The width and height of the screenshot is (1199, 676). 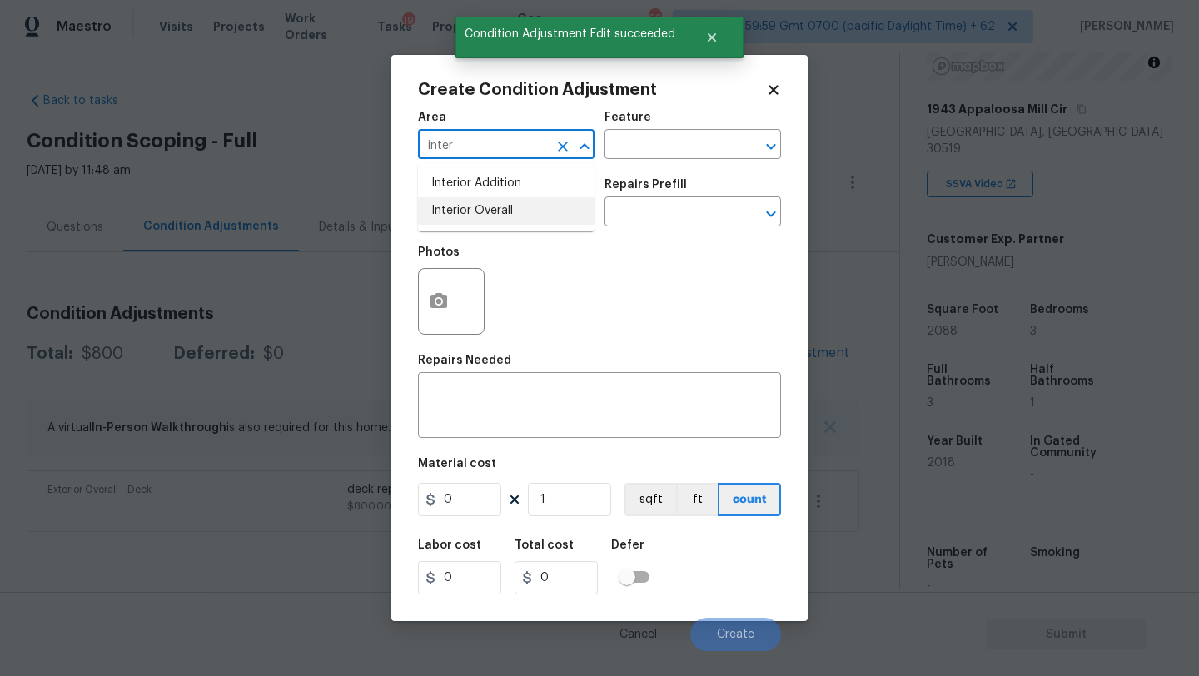 I want to click on h5: Repairs Prefill, so click(x=645, y=185).